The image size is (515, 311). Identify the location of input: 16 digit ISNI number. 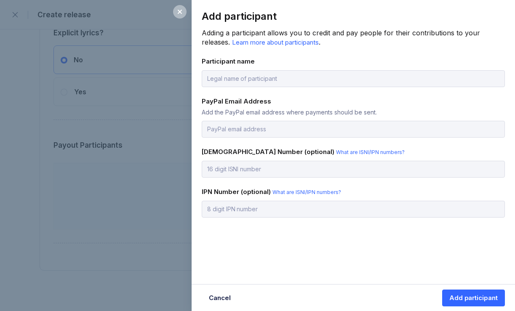
(353, 169).